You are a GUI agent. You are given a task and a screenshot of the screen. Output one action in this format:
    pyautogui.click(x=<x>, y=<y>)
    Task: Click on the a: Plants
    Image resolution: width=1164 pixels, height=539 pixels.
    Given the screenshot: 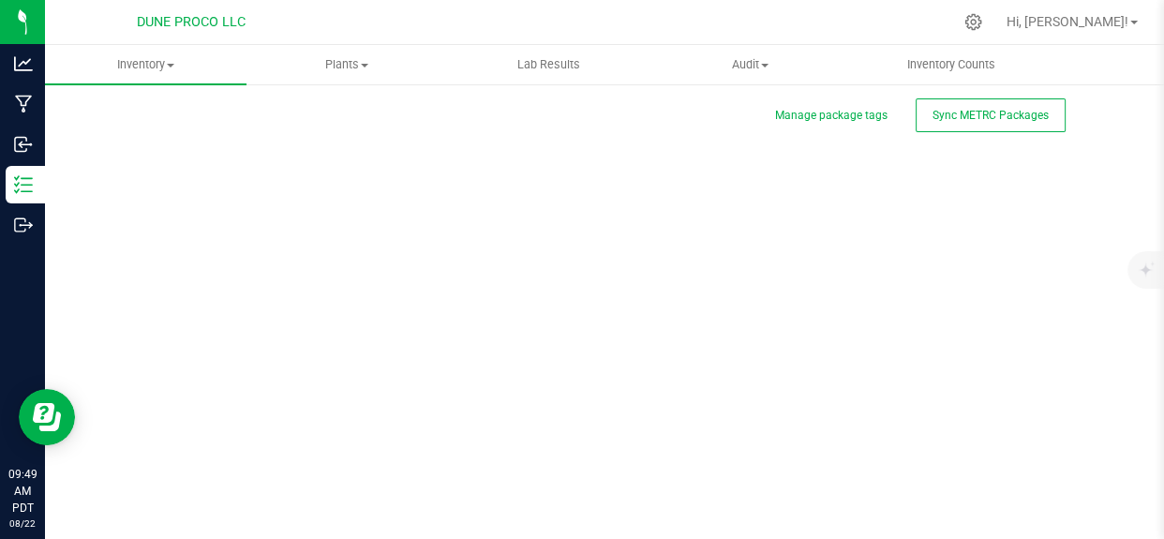 What is the action you would take?
    pyautogui.click(x=347, y=65)
    